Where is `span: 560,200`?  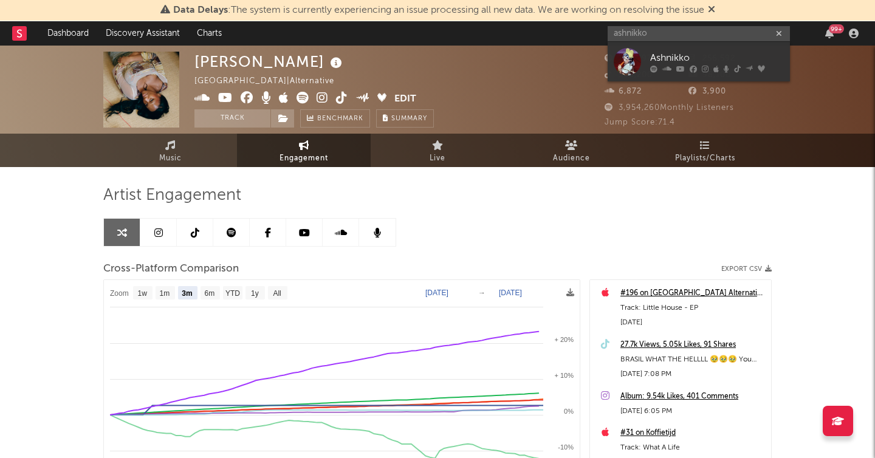 span: 560,200 is located at coordinates (628, 75).